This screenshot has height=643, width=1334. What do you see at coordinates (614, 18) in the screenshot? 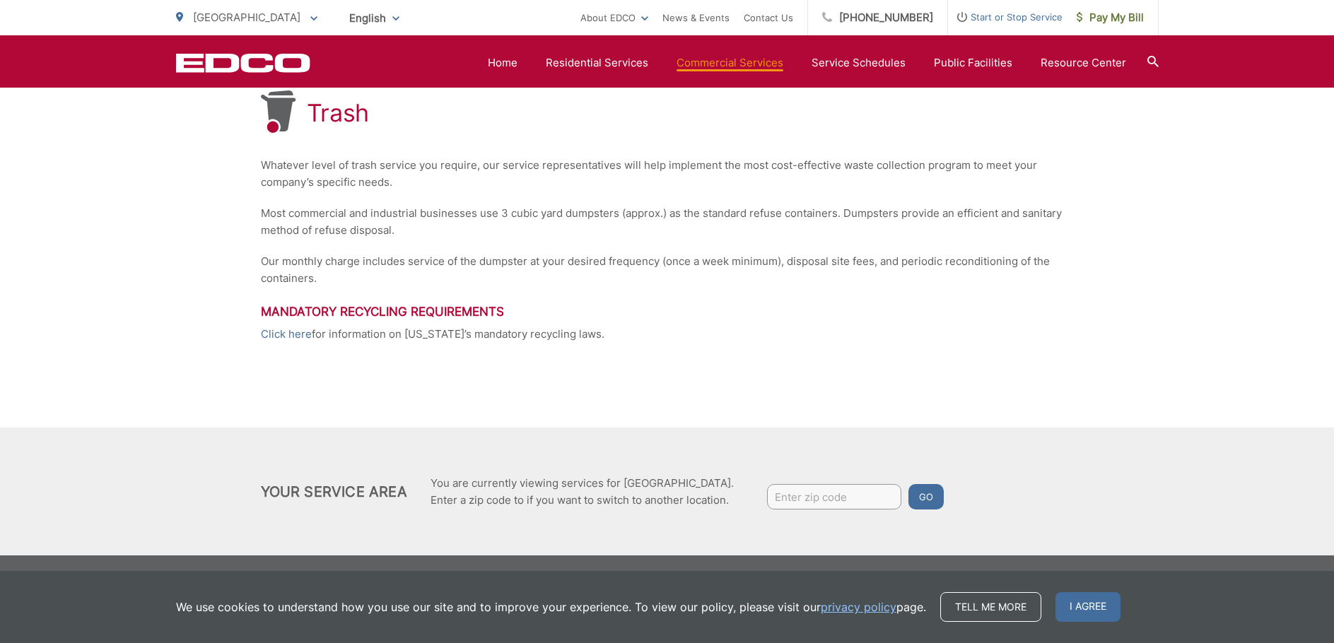
I see `a: About EDCO` at bounding box center [614, 18].